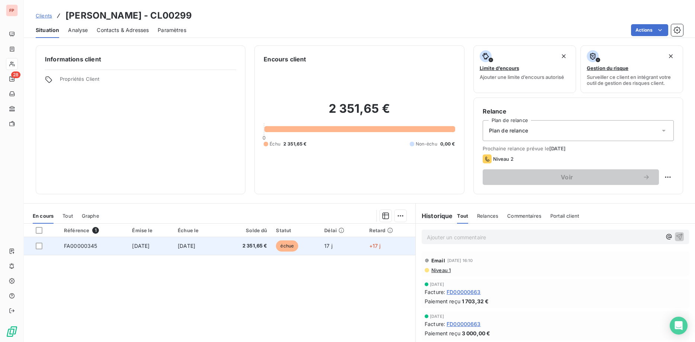  Describe the element at coordinates (476, 333) in the screenshot. I see `span: 3 000,00 €` at that location.